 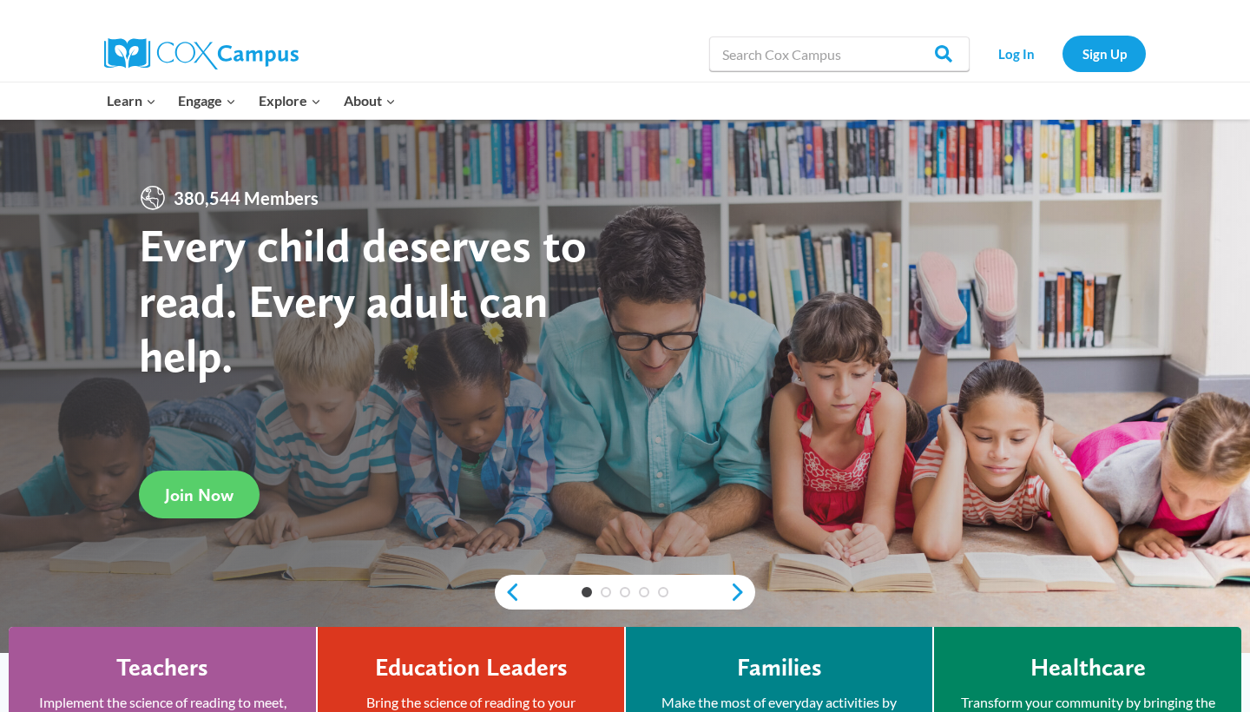 I want to click on a: 5, so click(x=663, y=592).